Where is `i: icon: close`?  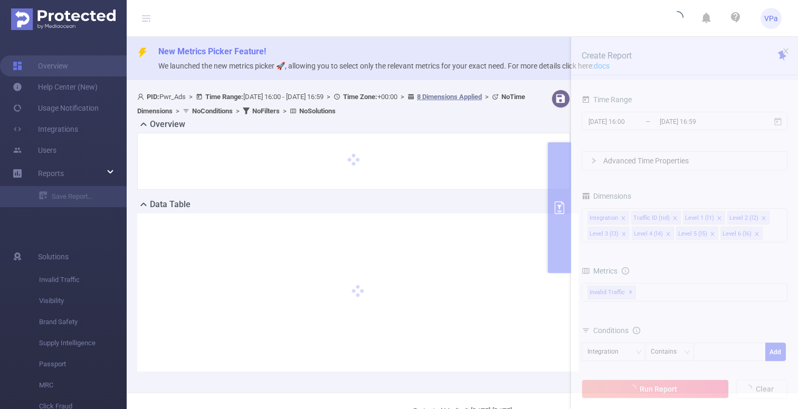 i: icon: close is located at coordinates (785, 51).